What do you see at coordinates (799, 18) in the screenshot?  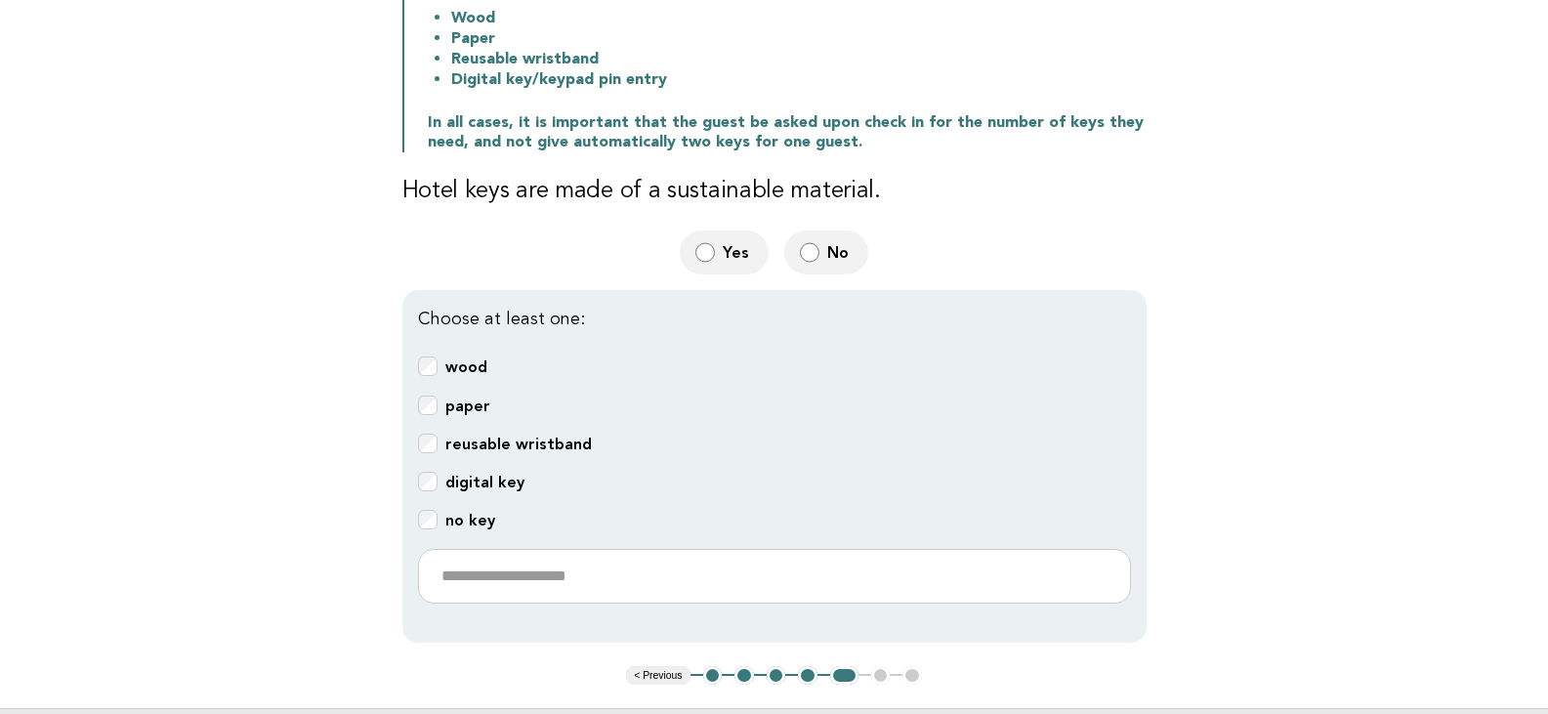 I see `li: Wood` at bounding box center [799, 18].